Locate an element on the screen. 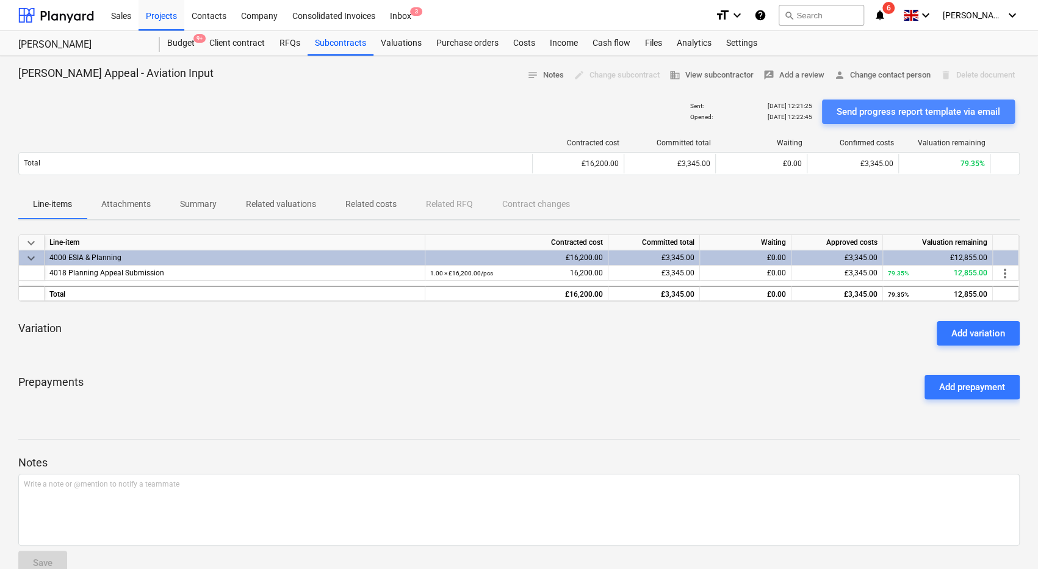  div: Chat Widget is located at coordinates (1007, 539).